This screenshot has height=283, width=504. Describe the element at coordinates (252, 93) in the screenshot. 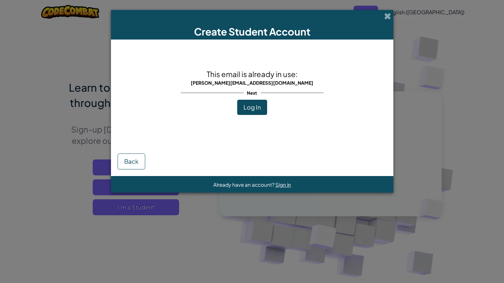

I see `span: Next` at that location.